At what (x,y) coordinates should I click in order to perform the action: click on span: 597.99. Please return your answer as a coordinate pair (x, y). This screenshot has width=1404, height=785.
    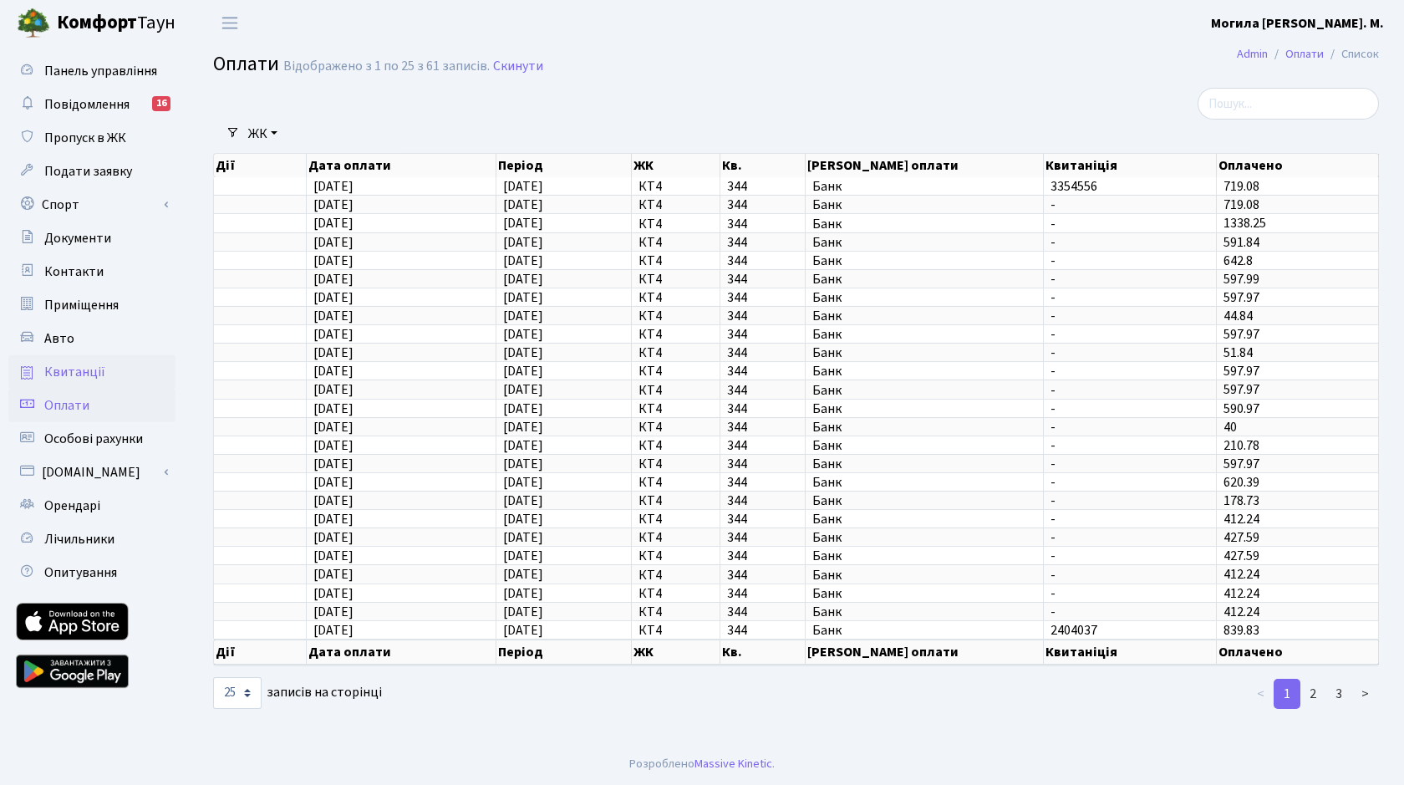
    Looking at the image, I should click on (1241, 279).